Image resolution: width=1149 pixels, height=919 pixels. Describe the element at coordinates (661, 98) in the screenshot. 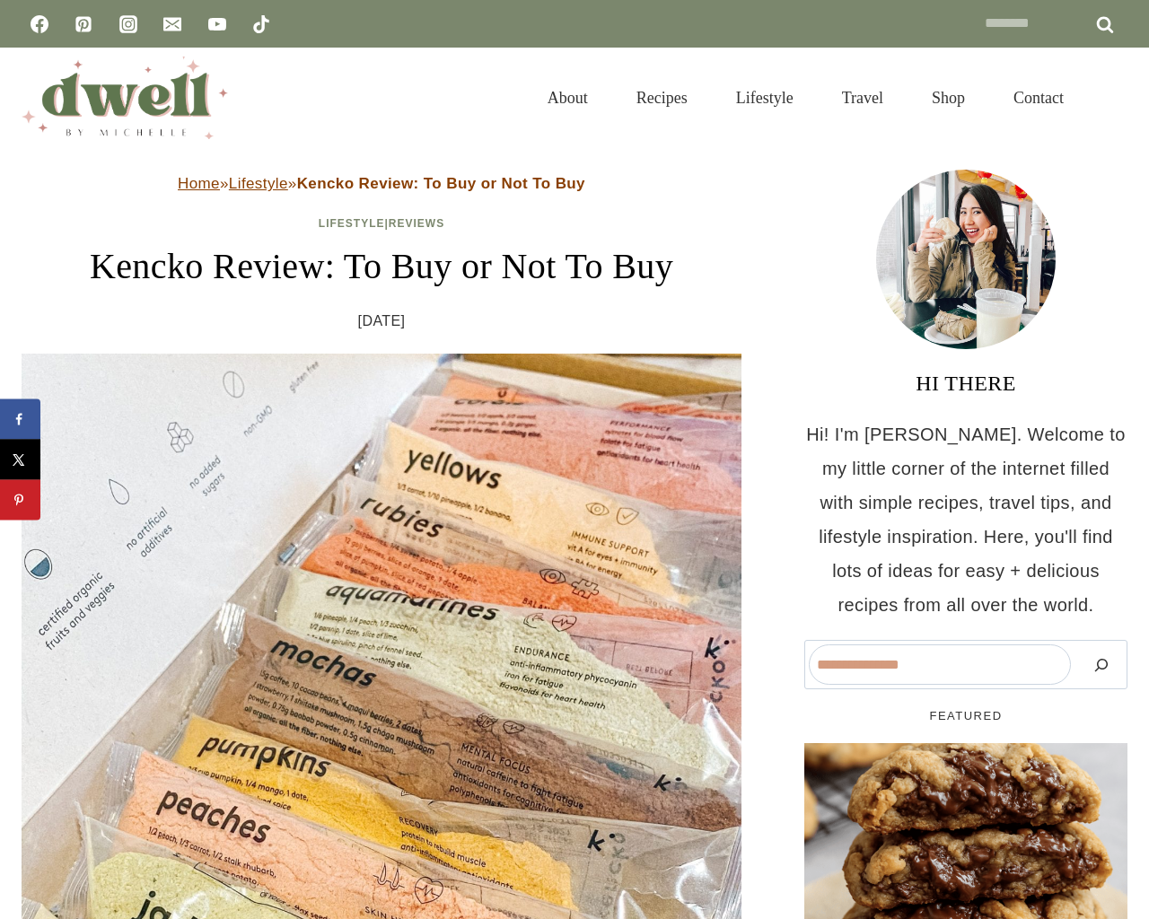

I see `a: Recipes` at that location.